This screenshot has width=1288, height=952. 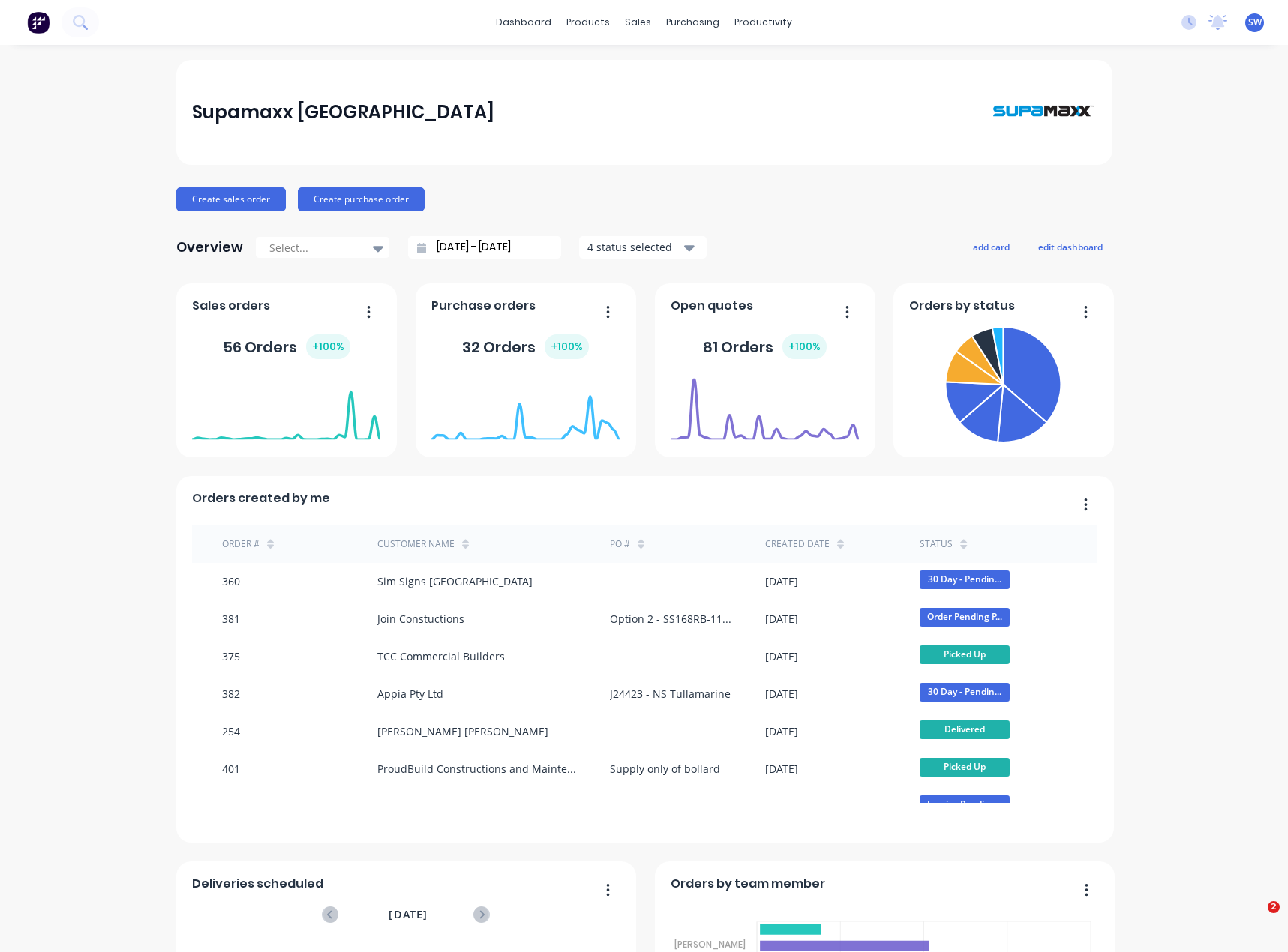 I want to click on div: 366, so click(x=231, y=806).